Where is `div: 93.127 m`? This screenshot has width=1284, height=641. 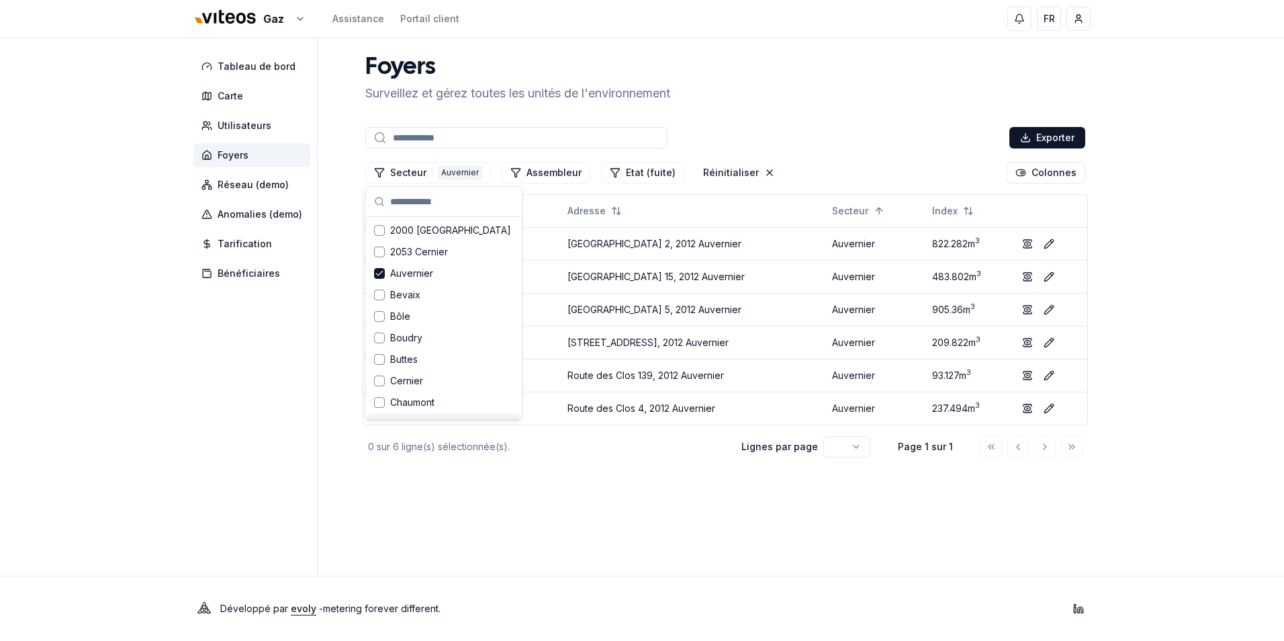
div: 93.127 m is located at coordinates (969, 375).